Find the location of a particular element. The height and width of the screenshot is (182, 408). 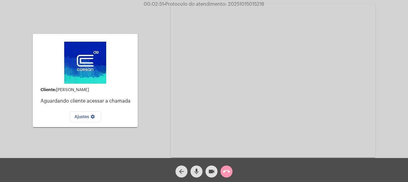

button: Ajustes is located at coordinates (85, 117).